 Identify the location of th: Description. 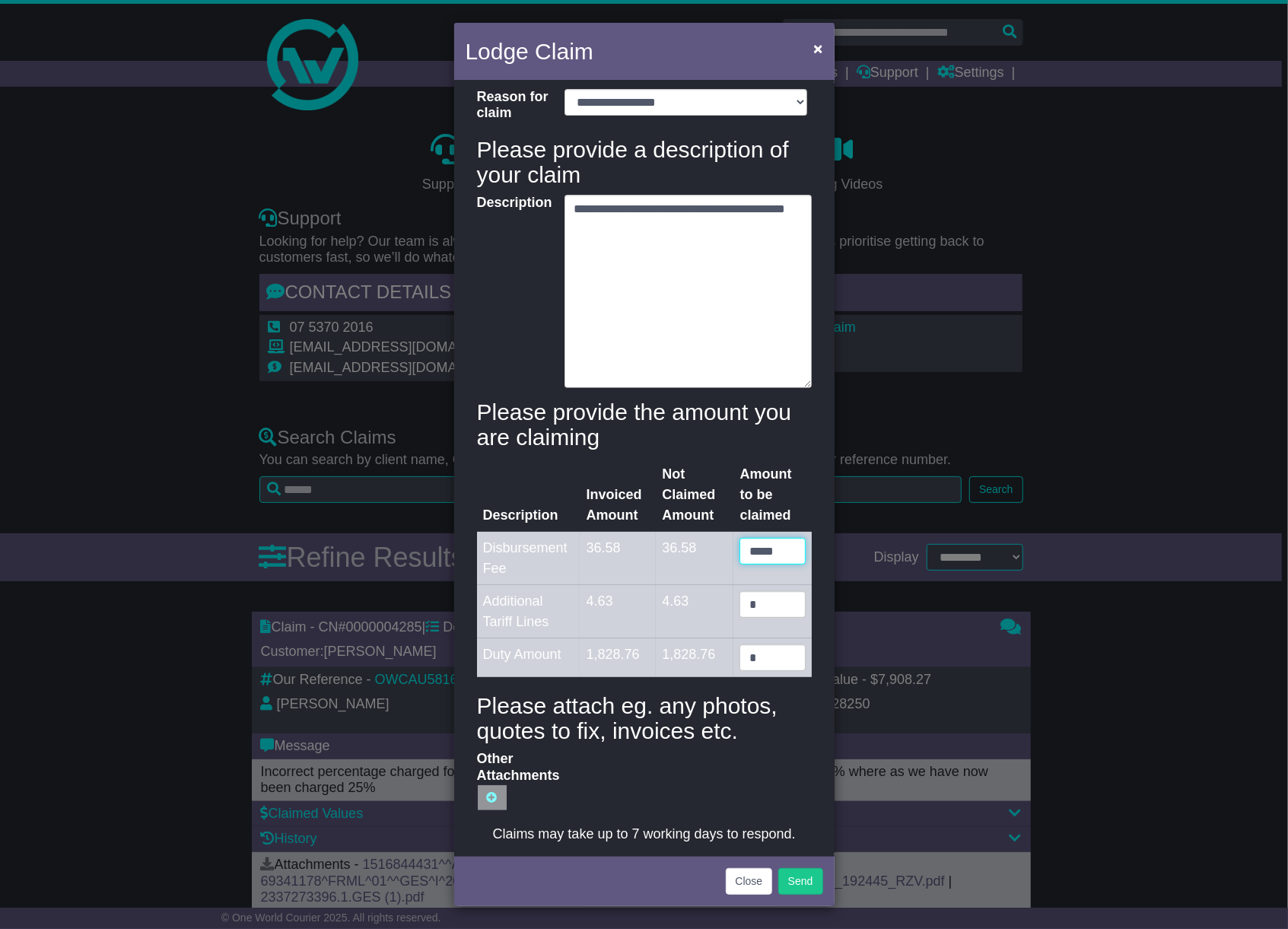
(529, 494).